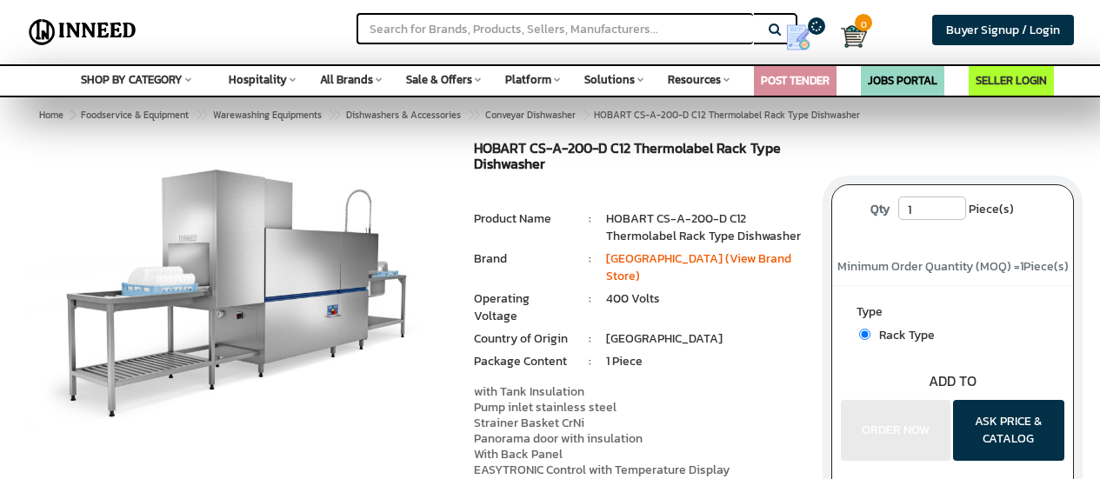 The height and width of the screenshot is (479, 1100). I want to click on span: Conveyar Dishwasher, so click(530, 115).